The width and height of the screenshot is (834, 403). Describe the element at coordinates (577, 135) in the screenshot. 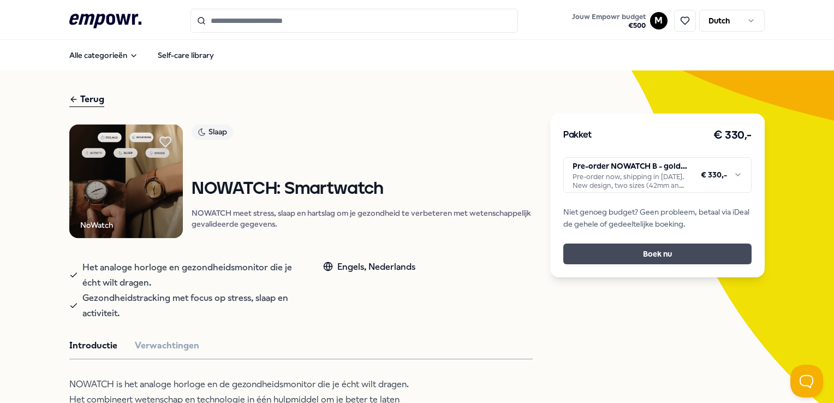

I see `h3: Pakket` at that location.